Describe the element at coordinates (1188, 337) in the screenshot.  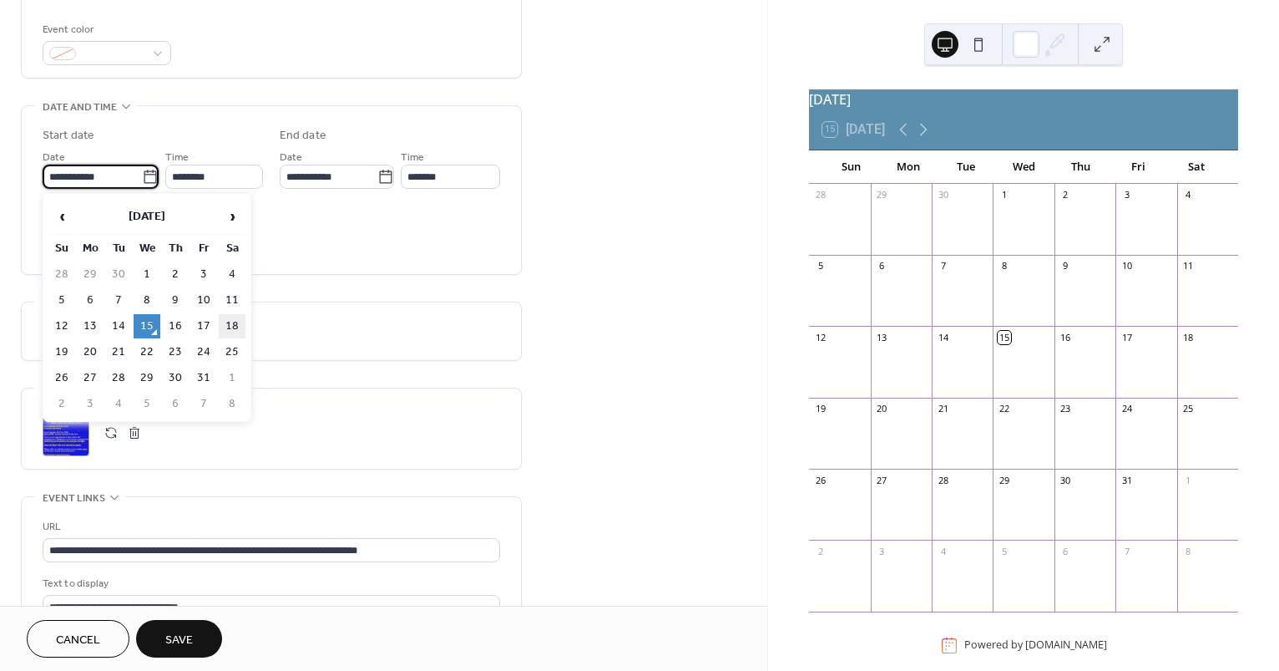
I see `div: 18` at that location.